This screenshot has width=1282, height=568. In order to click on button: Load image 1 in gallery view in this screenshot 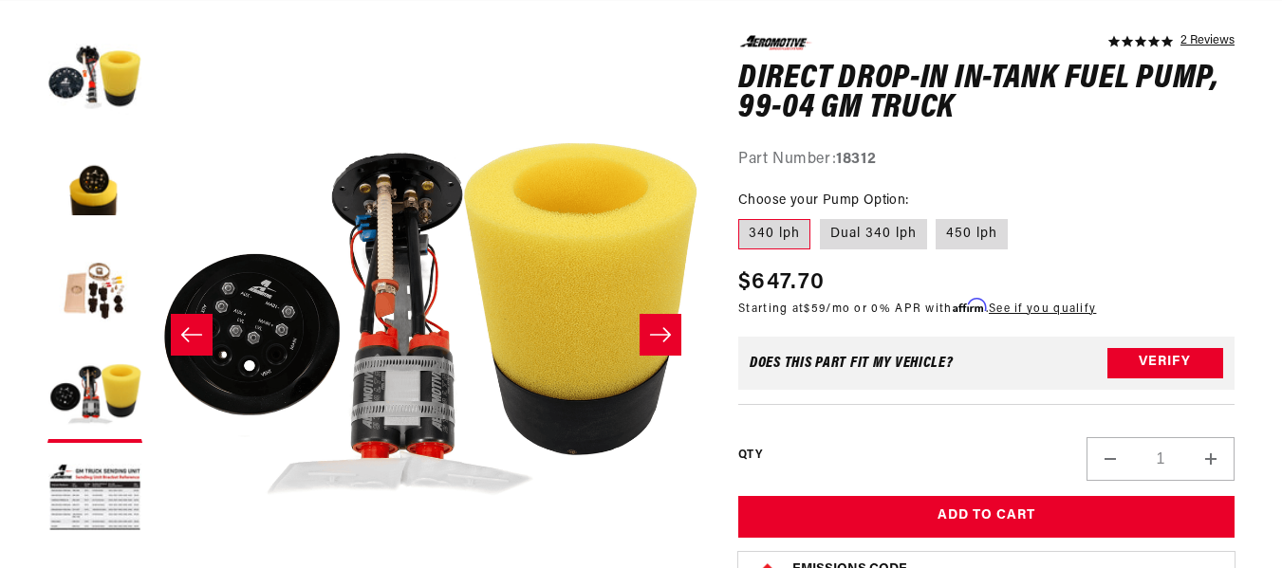, I will do `click(95, 83)`.